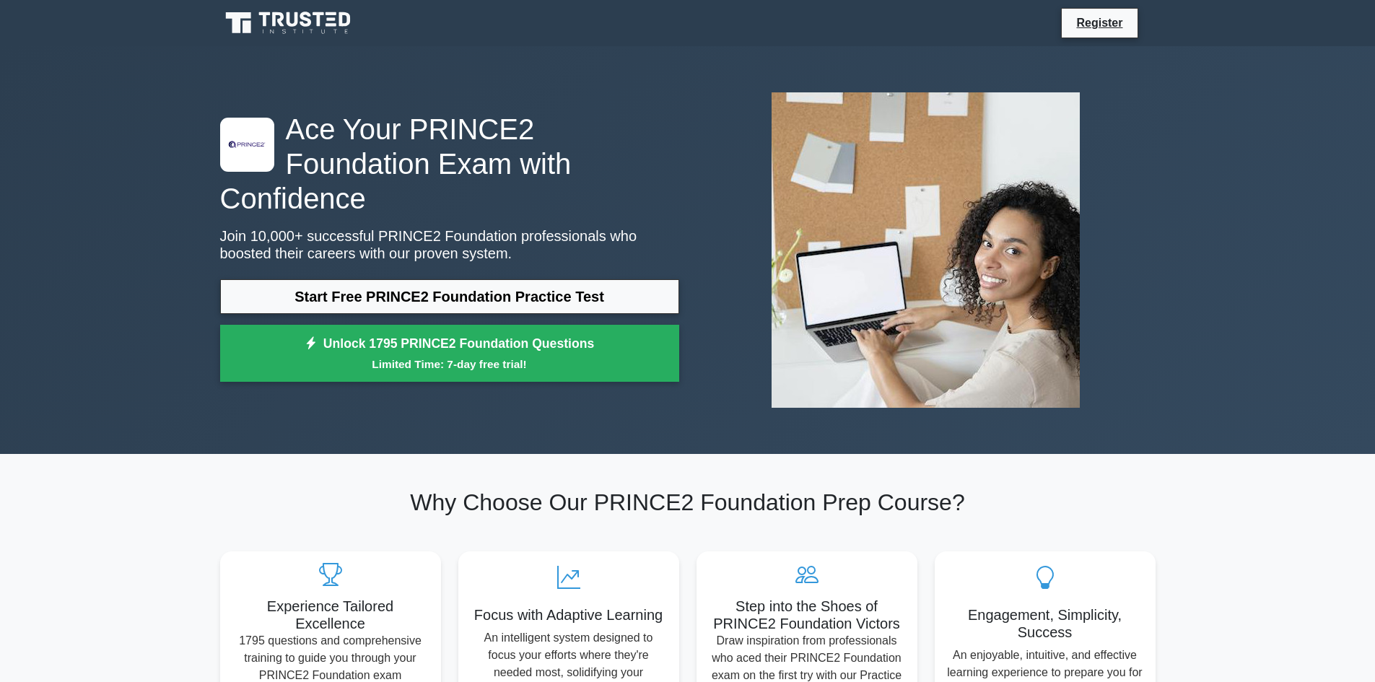 This screenshot has width=1375, height=682. What do you see at coordinates (1099, 22) in the screenshot?
I see `a: Register` at bounding box center [1099, 22].